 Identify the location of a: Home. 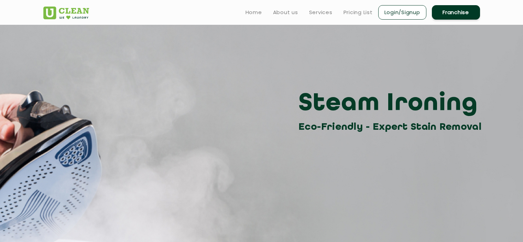
(254, 12).